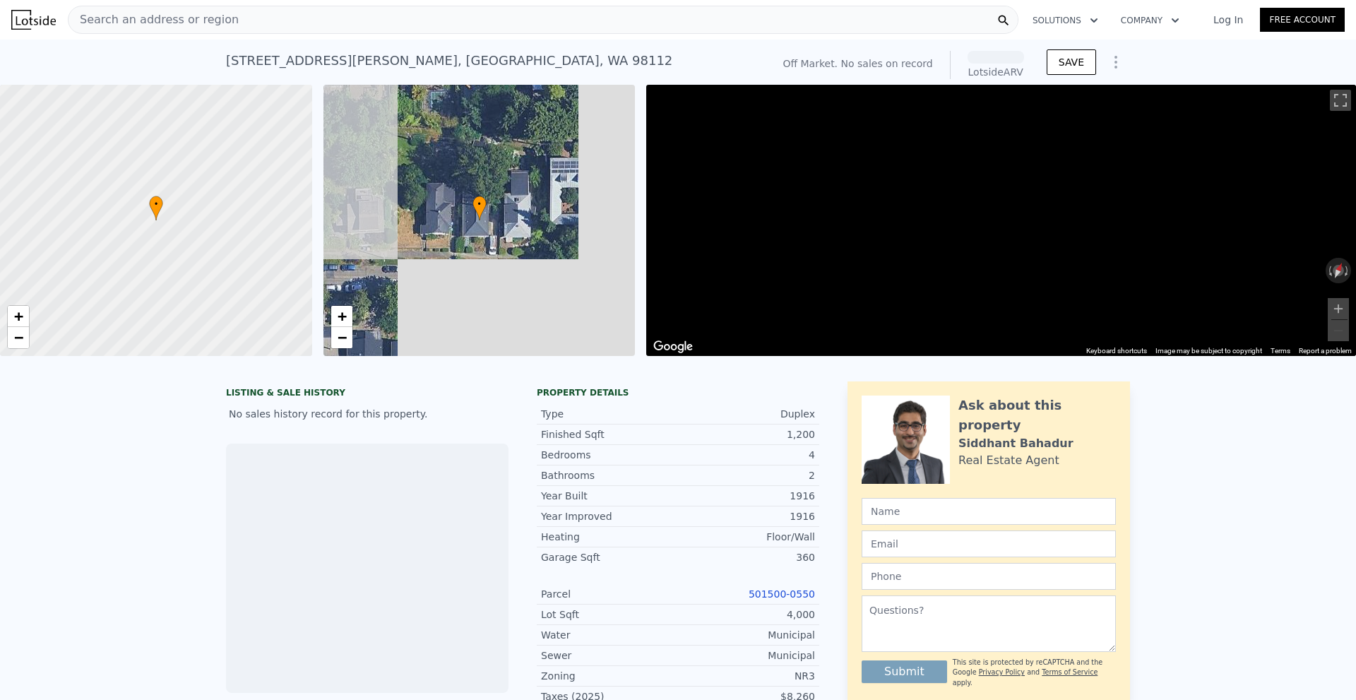  Describe the element at coordinates (1034, 672) in the screenshot. I see `div: This site is protected by reCAPTCHA and the Google and apply.` at that location.